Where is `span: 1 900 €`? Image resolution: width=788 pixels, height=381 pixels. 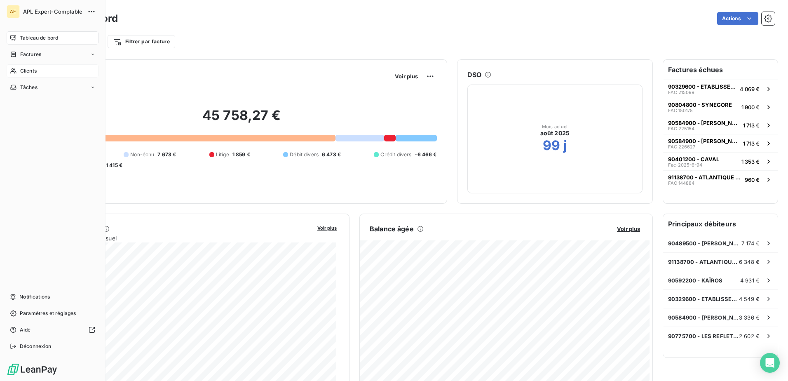
span: 1 900 € is located at coordinates (750, 107).